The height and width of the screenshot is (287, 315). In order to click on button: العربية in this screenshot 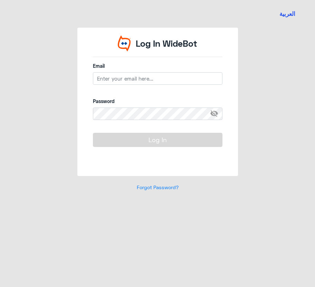, I will do `click(287, 14)`.